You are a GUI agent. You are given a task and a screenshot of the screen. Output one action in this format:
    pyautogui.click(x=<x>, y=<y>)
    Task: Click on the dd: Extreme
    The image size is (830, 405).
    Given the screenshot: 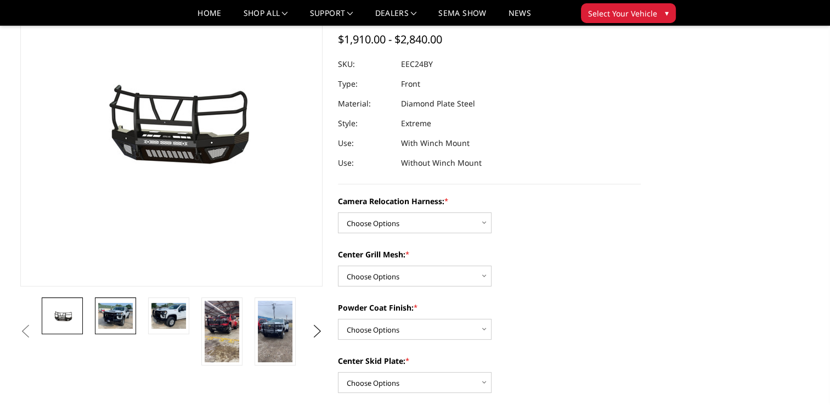 What is the action you would take?
    pyautogui.click(x=416, y=123)
    